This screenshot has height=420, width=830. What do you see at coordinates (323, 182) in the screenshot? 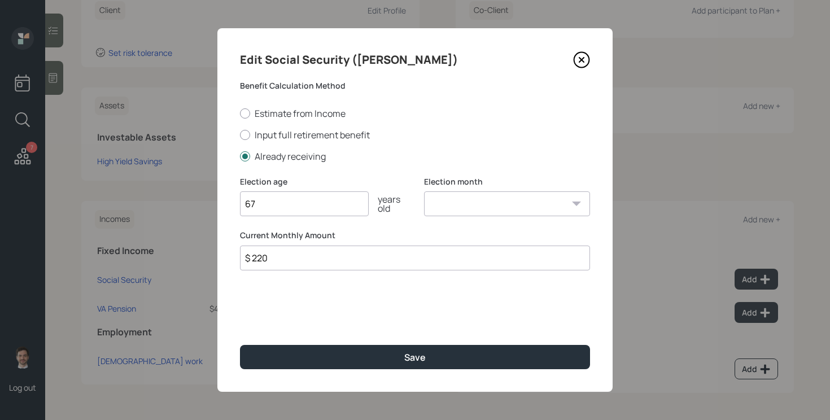
I see `label: Election age` at bounding box center [323, 182].